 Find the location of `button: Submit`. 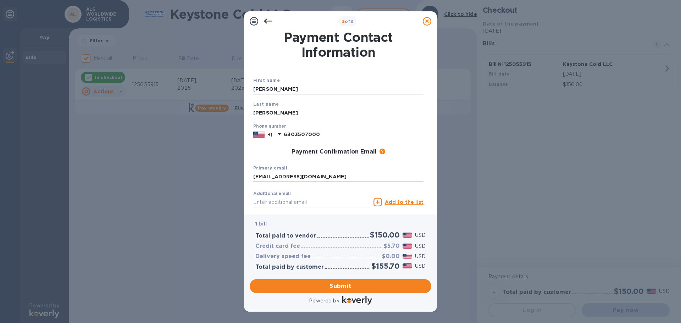

button: Submit is located at coordinates (341, 286).